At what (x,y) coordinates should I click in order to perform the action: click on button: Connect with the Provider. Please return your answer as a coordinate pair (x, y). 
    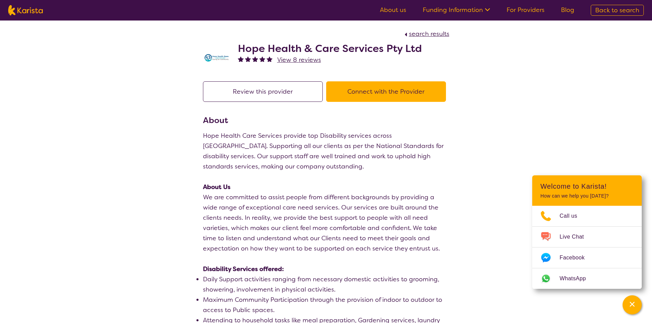
    Looking at the image, I should click on (386, 92).